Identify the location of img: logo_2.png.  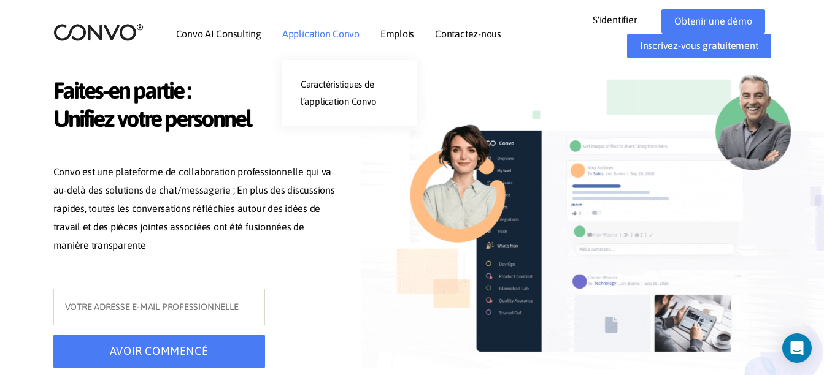
(98, 32).